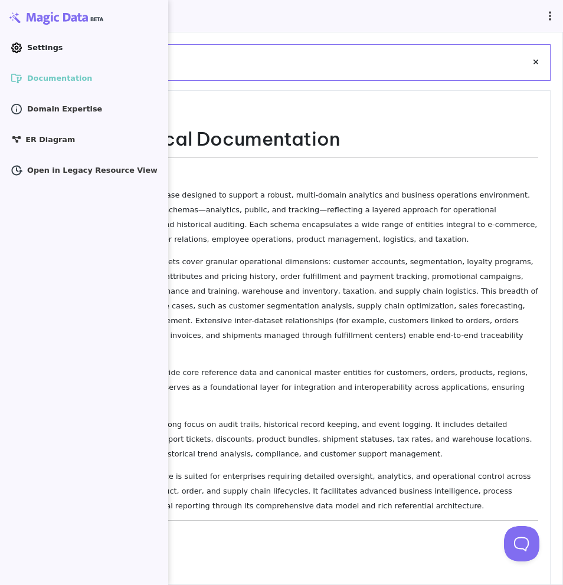 This screenshot has width=563, height=585. What do you see at coordinates (284, 491) in the screenshot?
I see `p: Collectively, this PostgreSQL resource is suited for enterprises requiring detailed oversight, an...` at bounding box center [284, 491].